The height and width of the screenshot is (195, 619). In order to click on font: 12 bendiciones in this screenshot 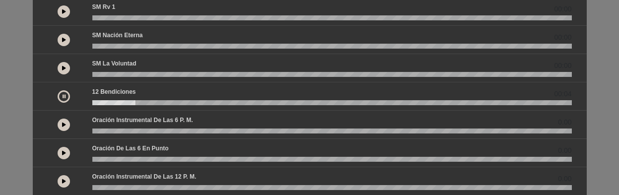, I will do `click(114, 92)`.